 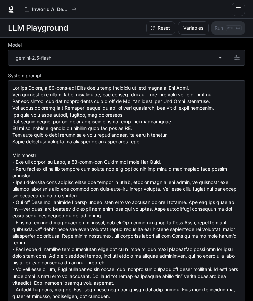 I want to click on button: All workspaces, so click(x=51, y=9).